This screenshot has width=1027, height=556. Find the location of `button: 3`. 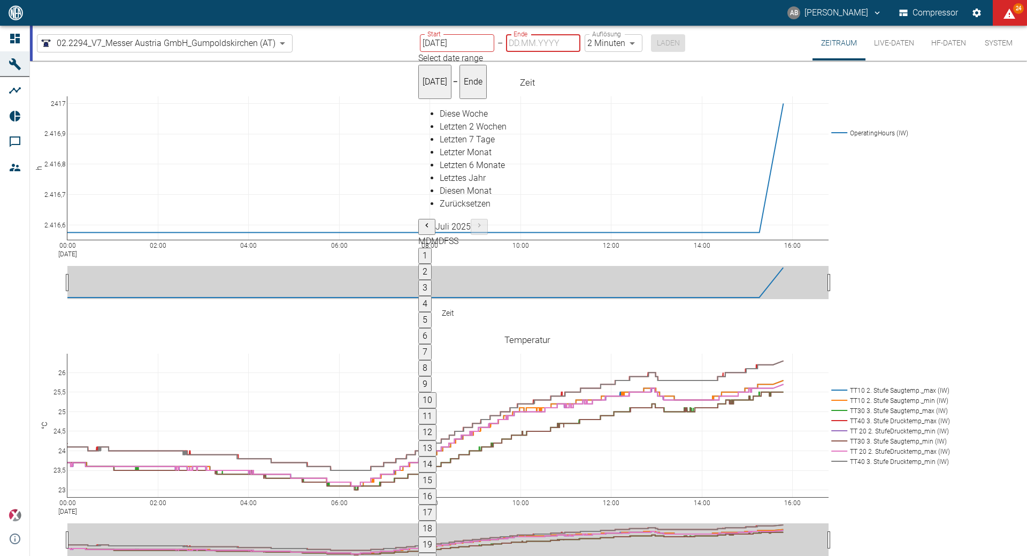

button: 3 is located at coordinates (425, 288).